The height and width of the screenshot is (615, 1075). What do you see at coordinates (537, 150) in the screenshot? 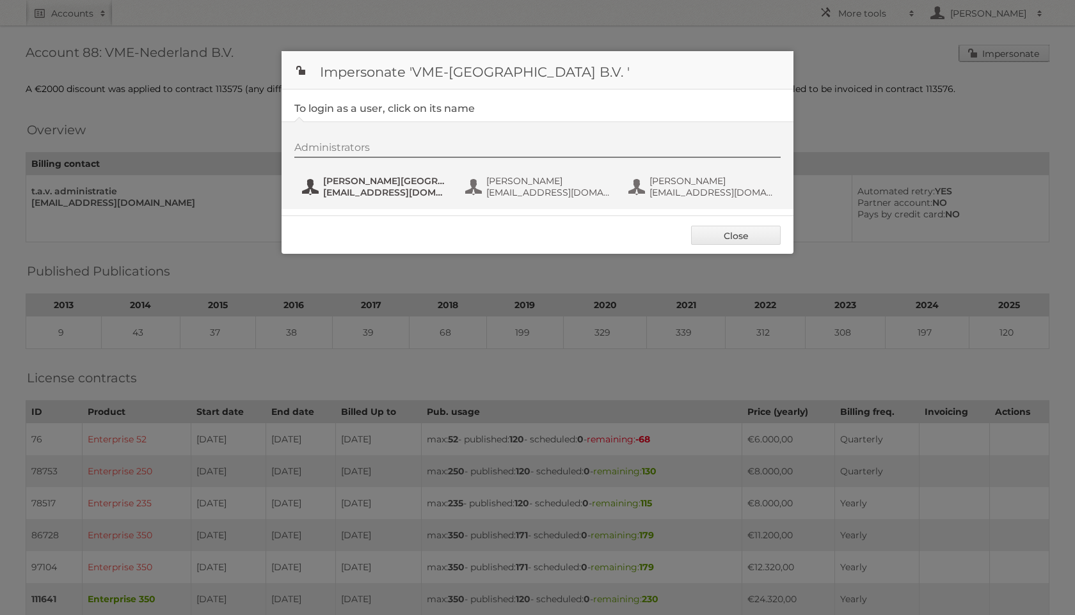
I see `div: Administrators` at bounding box center [537, 150].